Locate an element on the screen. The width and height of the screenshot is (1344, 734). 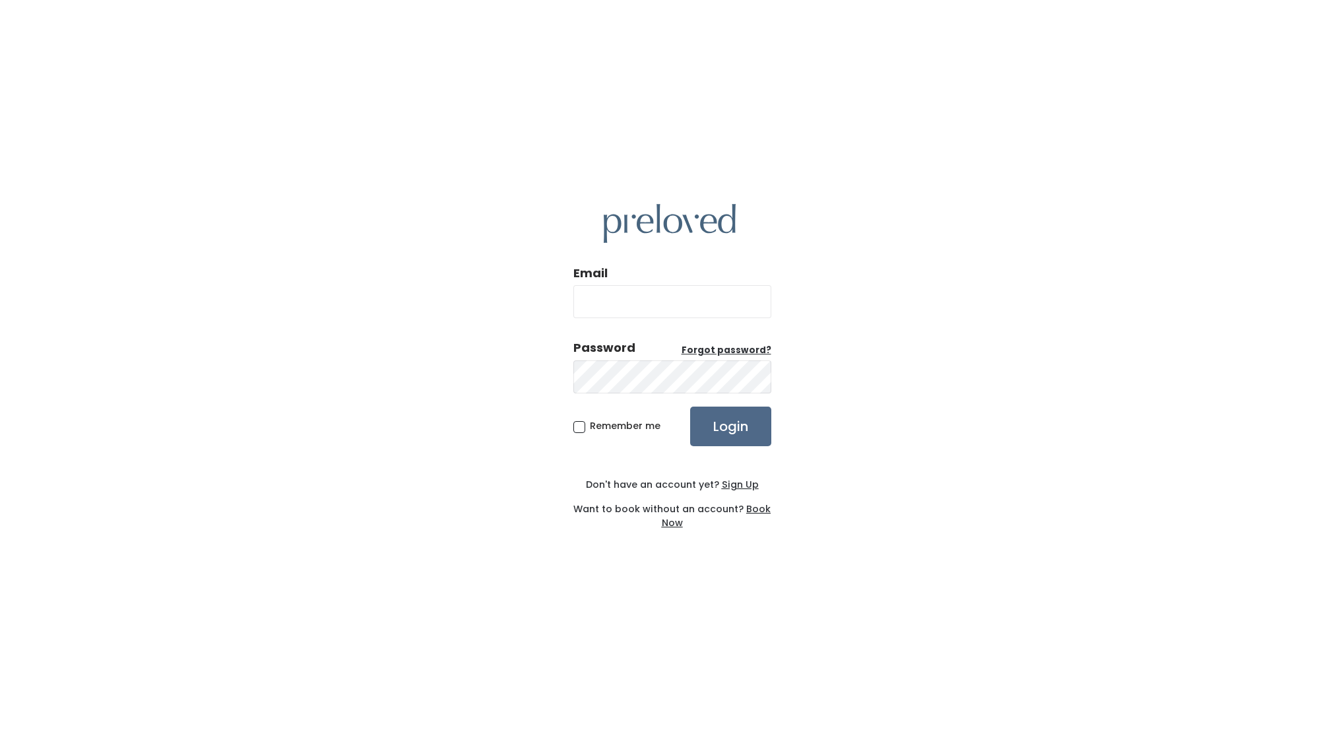
u: Sign Up is located at coordinates (740, 484).